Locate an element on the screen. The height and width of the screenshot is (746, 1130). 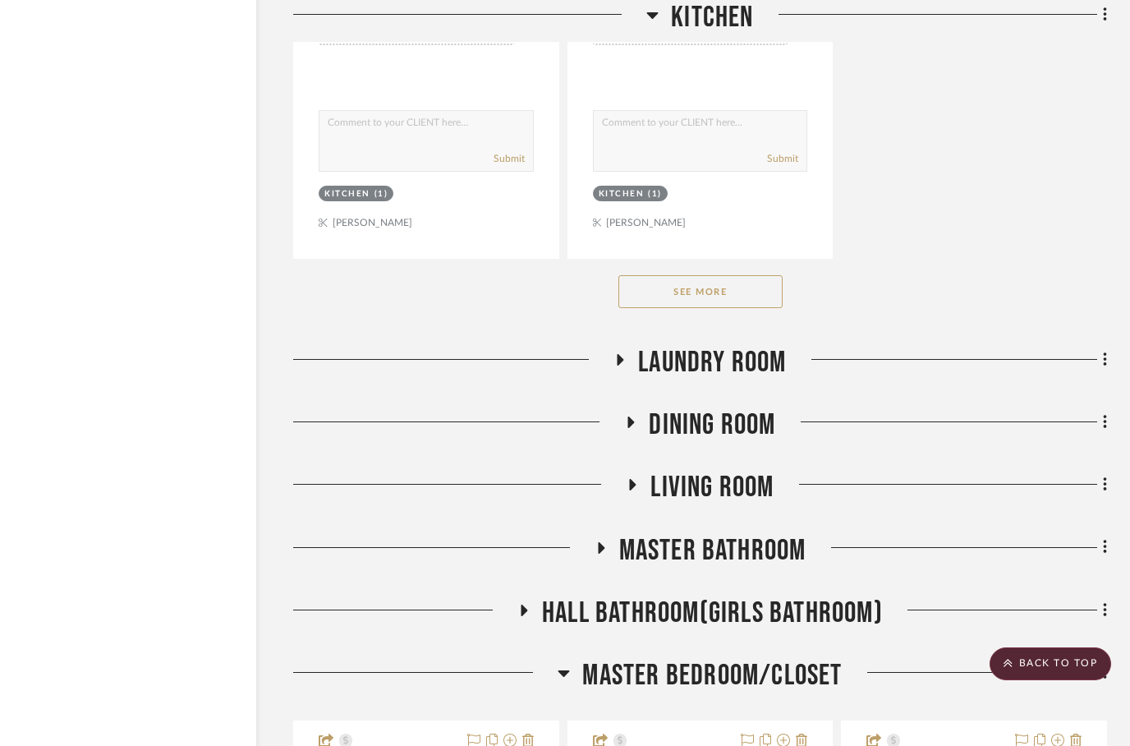
span: Living Room is located at coordinates (712, 487).